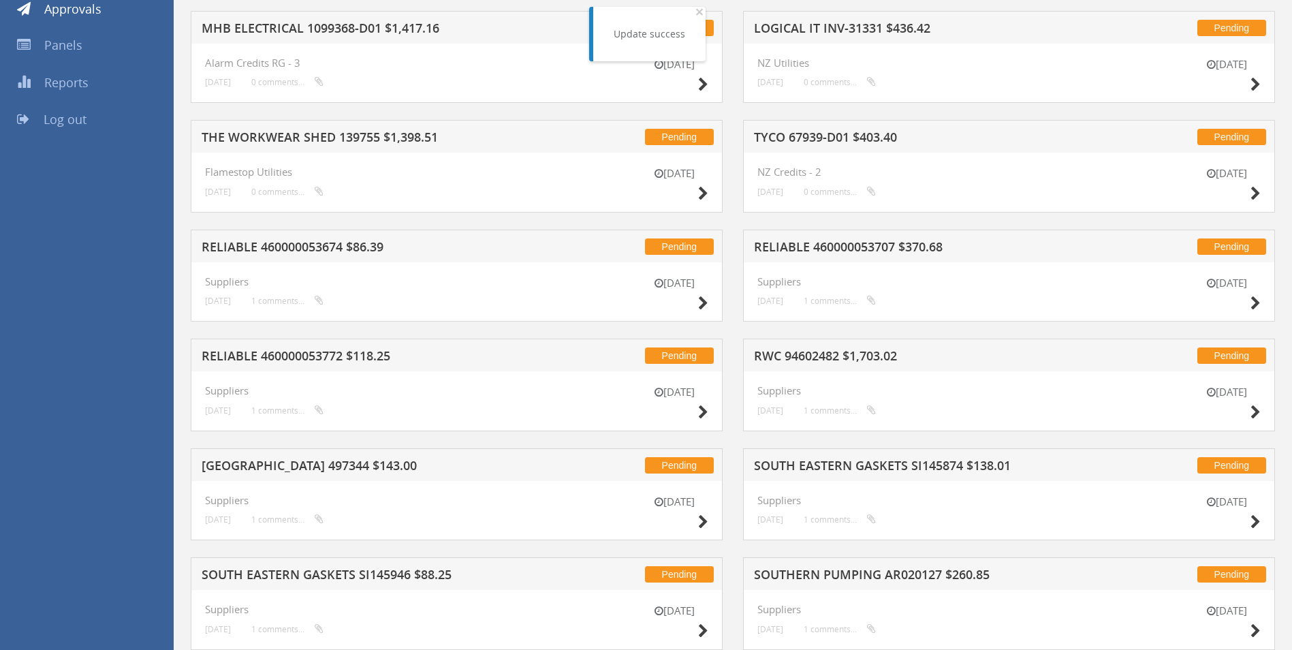 The image size is (1292, 650). I want to click on span: Reports, so click(66, 82).